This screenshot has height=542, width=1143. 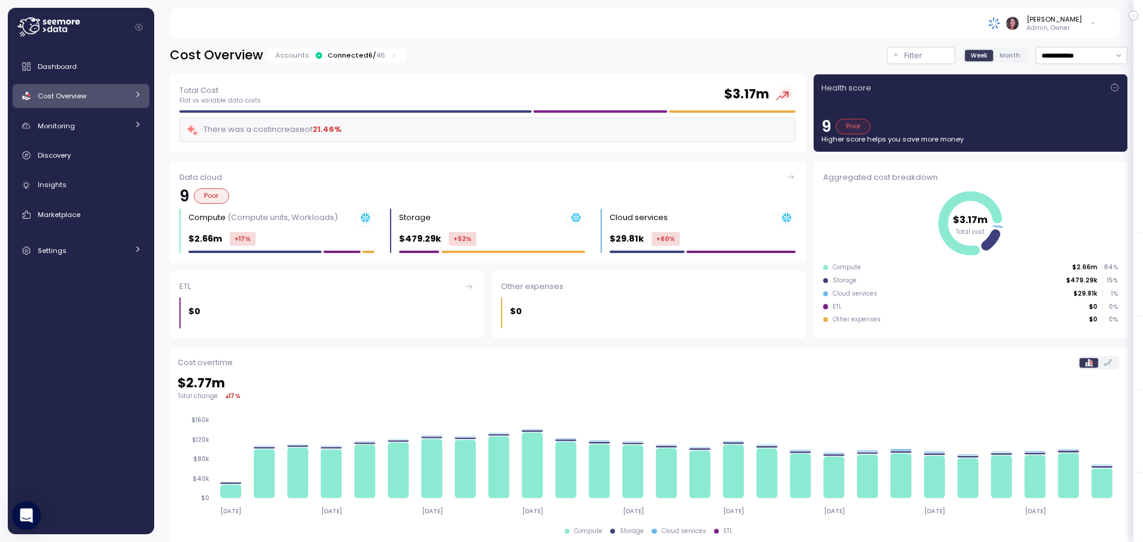 I want to click on a: ETL$0, so click(x=326, y=305).